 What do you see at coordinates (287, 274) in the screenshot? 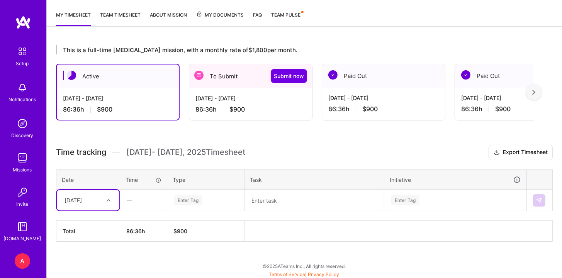
I see `a: Terms of Service` at bounding box center [287, 274].